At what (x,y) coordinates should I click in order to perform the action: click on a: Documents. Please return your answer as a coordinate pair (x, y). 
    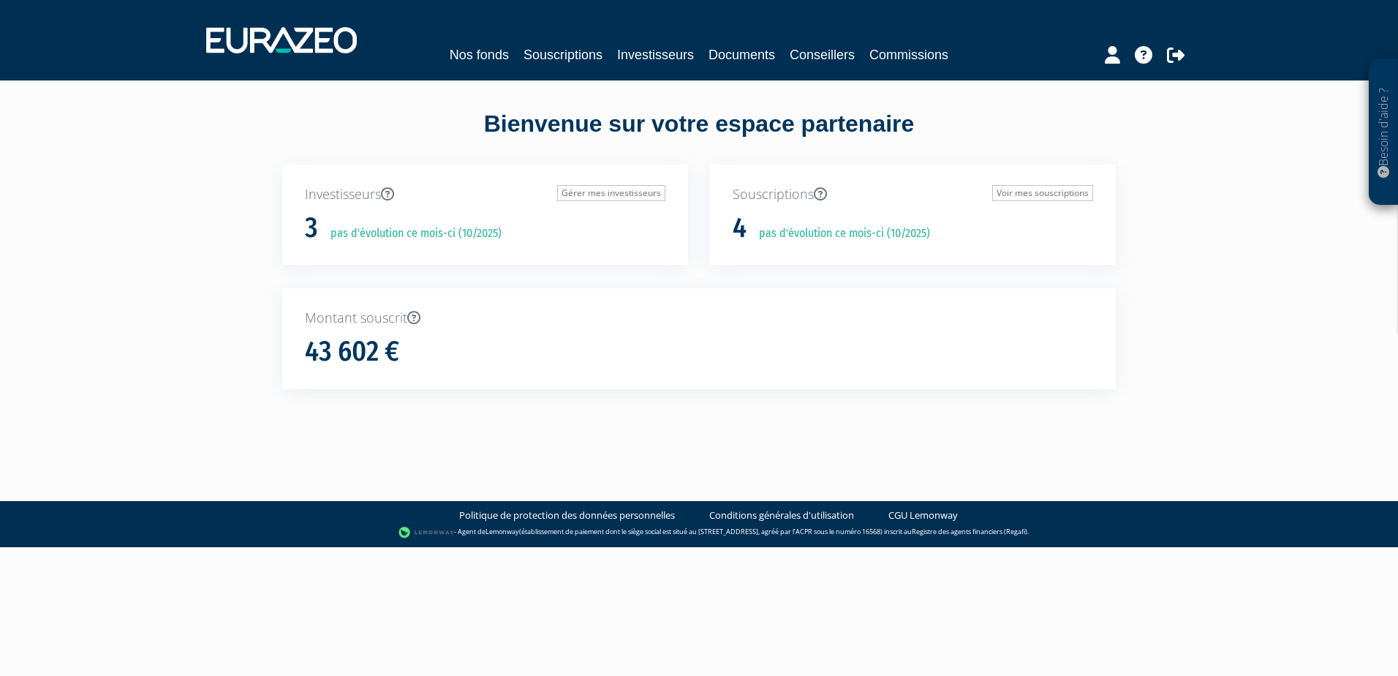
    Looking at the image, I should click on (741, 55).